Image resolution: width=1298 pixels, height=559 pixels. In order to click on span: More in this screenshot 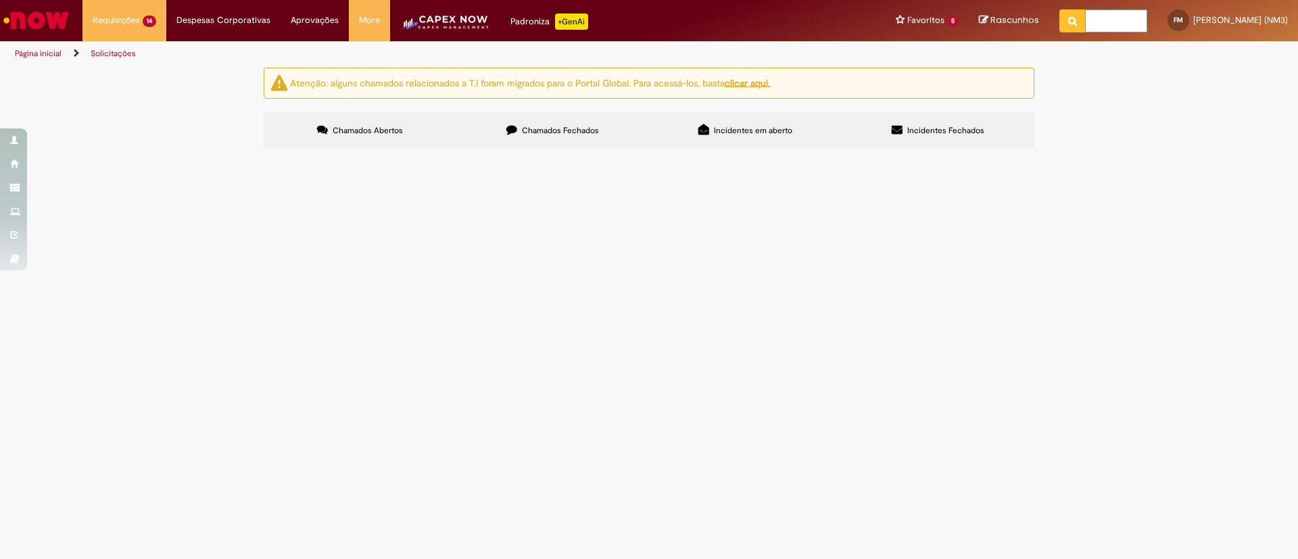, I will do `click(369, 20)`.